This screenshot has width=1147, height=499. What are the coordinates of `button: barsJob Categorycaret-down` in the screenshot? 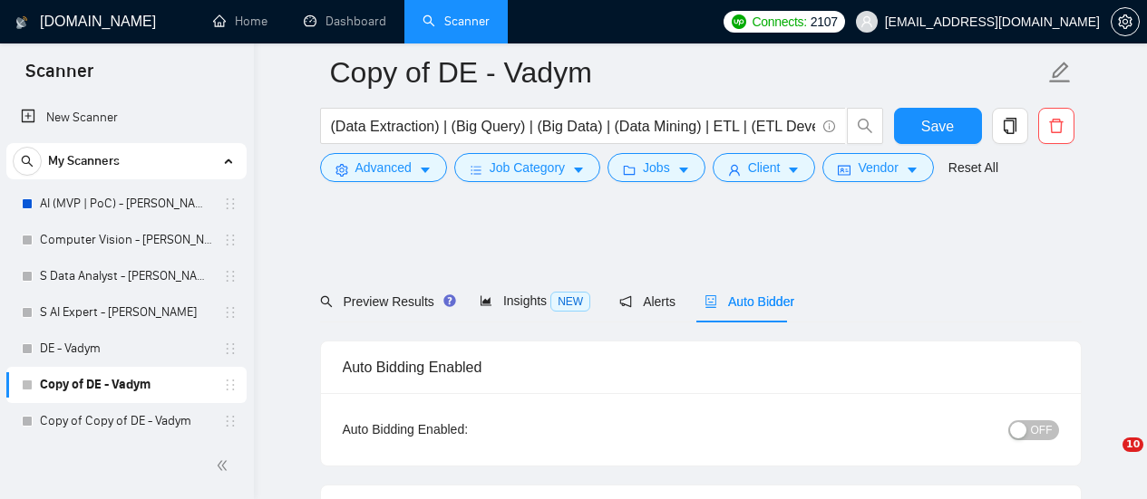 It's located at (527, 168).